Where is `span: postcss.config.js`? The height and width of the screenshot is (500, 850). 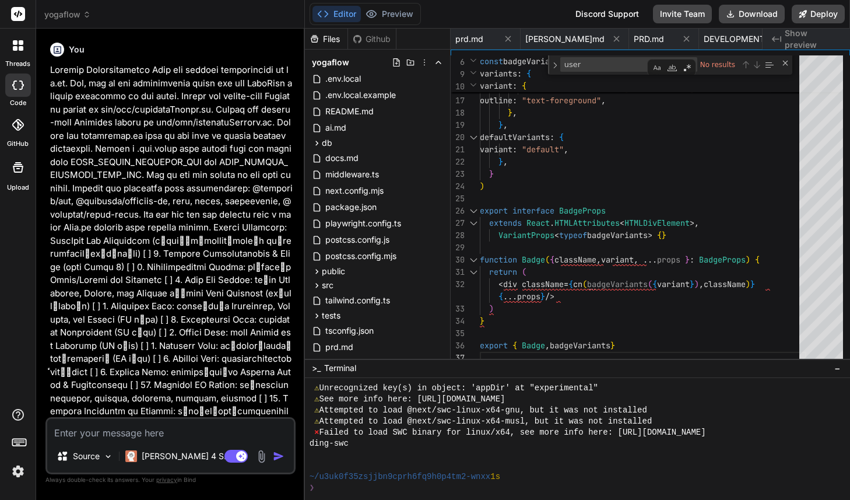 span: postcss.config.js is located at coordinates (358, 240).